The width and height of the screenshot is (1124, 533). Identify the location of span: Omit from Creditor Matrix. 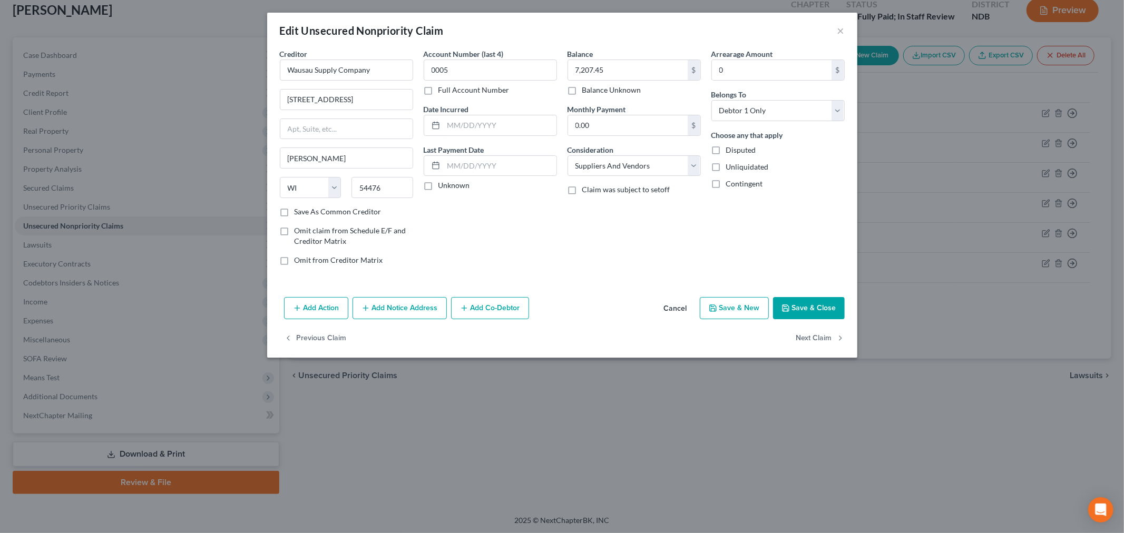
(339, 260).